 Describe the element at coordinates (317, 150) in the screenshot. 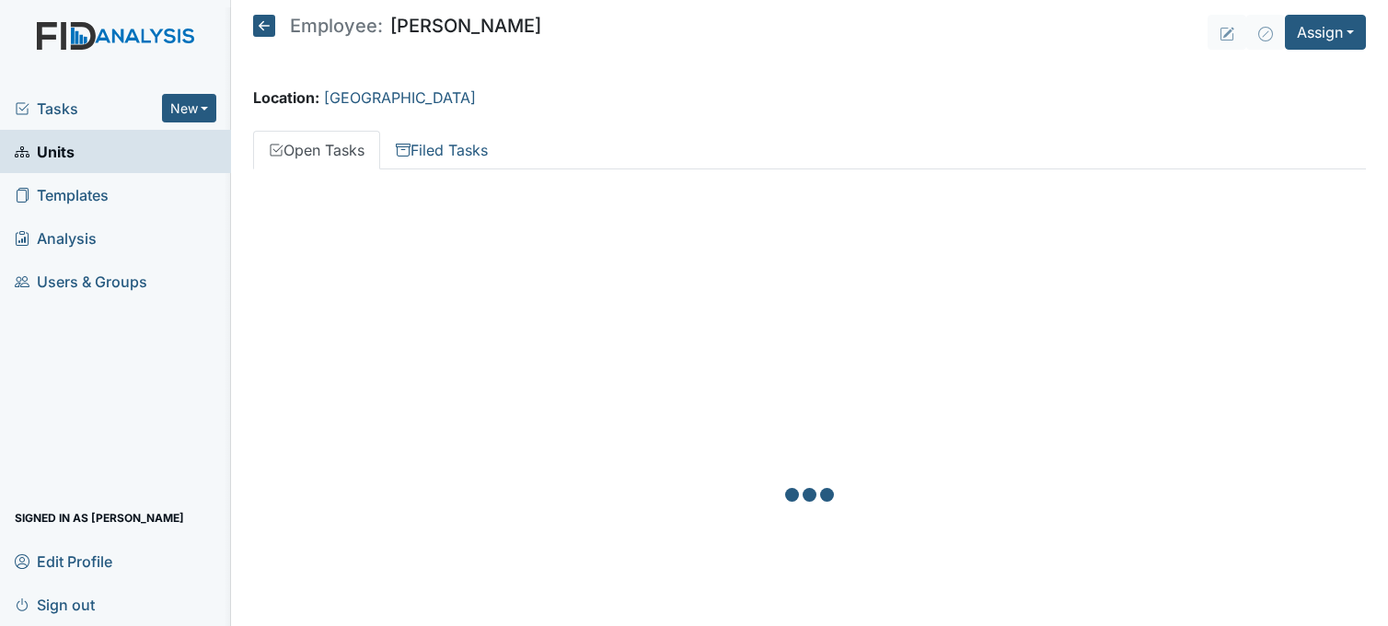

I see `a: Open Tasks` at that location.